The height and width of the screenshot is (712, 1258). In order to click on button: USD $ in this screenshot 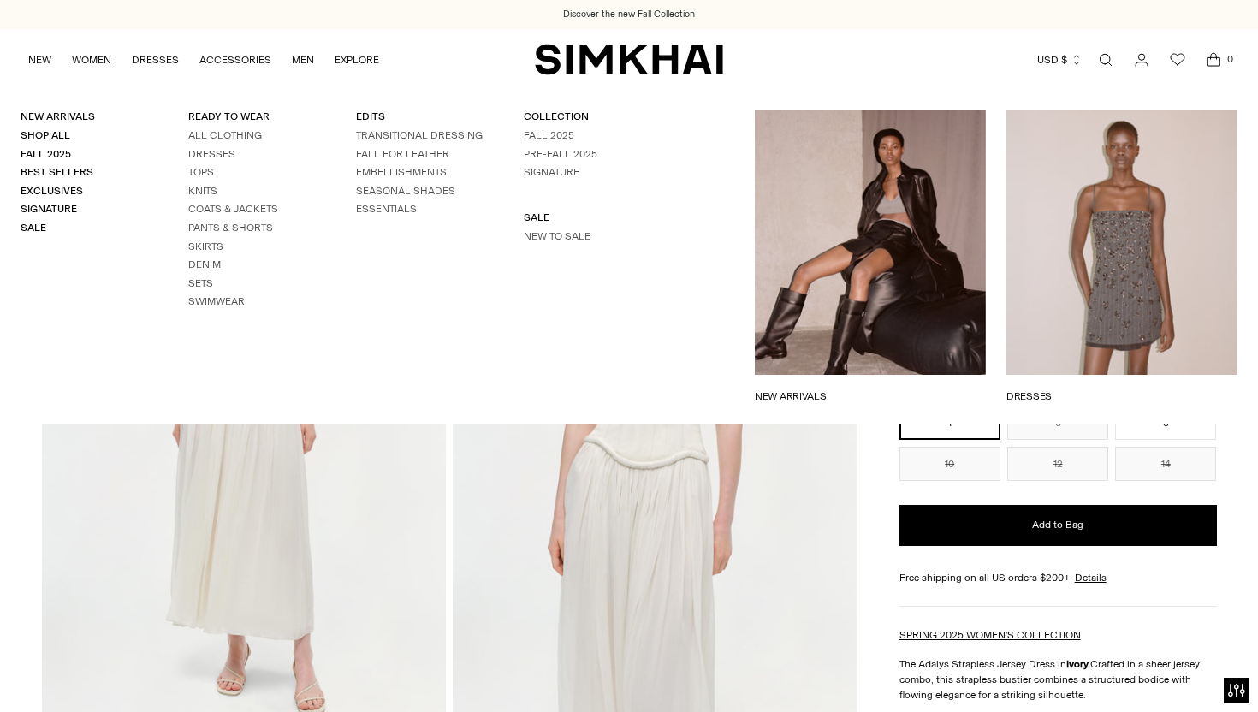, I will do `click(1059, 60)`.